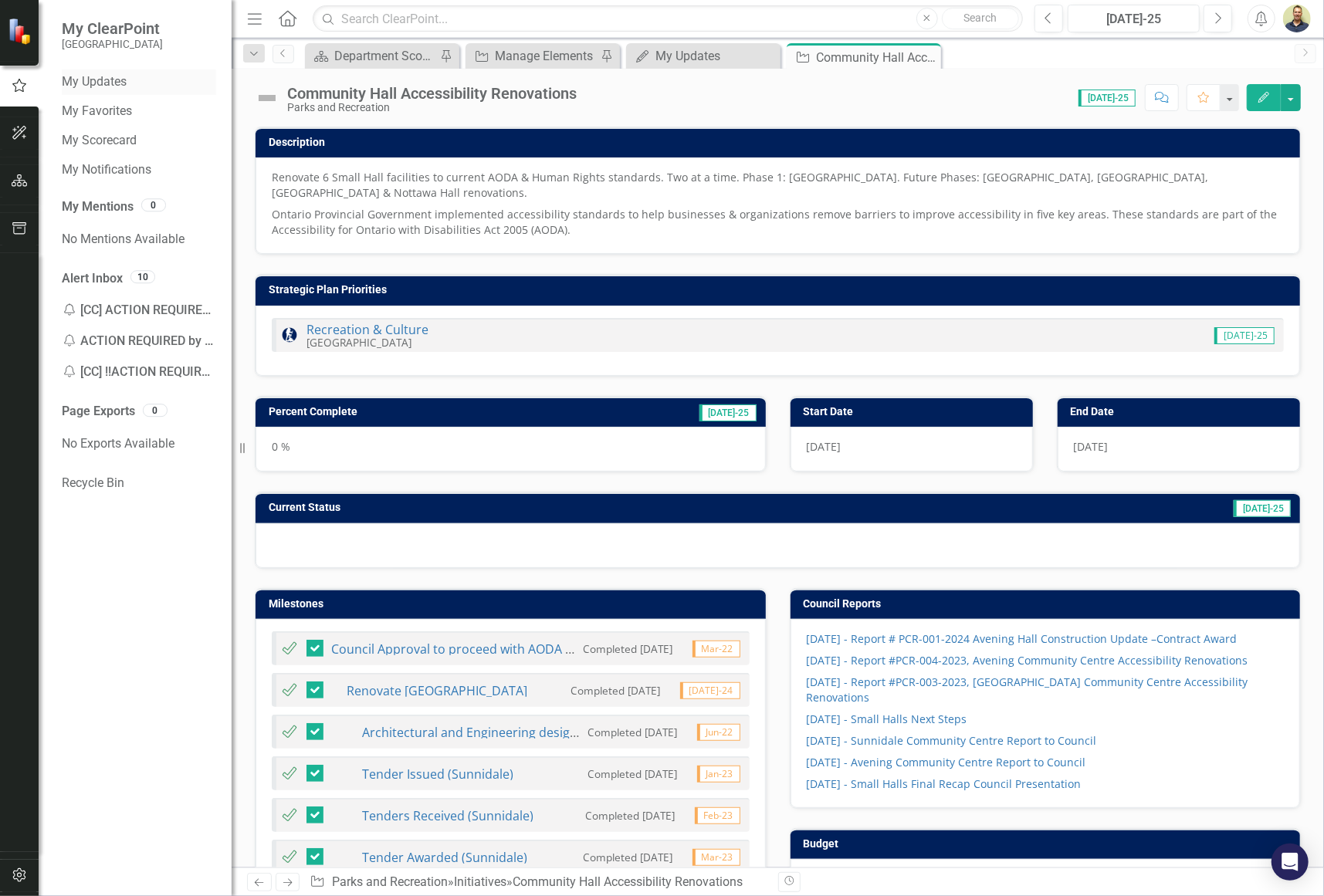 The height and width of the screenshot is (896, 1324). Describe the element at coordinates (667, 18) in the screenshot. I see `input: Search ClearPoint...` at that location.